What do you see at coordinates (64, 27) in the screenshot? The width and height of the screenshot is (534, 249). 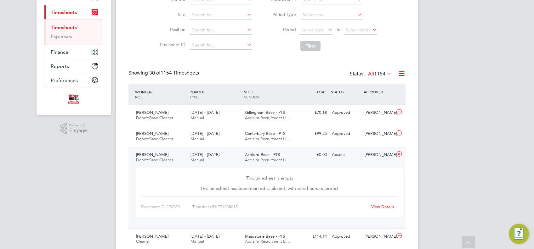 I see `a: Timesheets` at bounding box center [64, 27].